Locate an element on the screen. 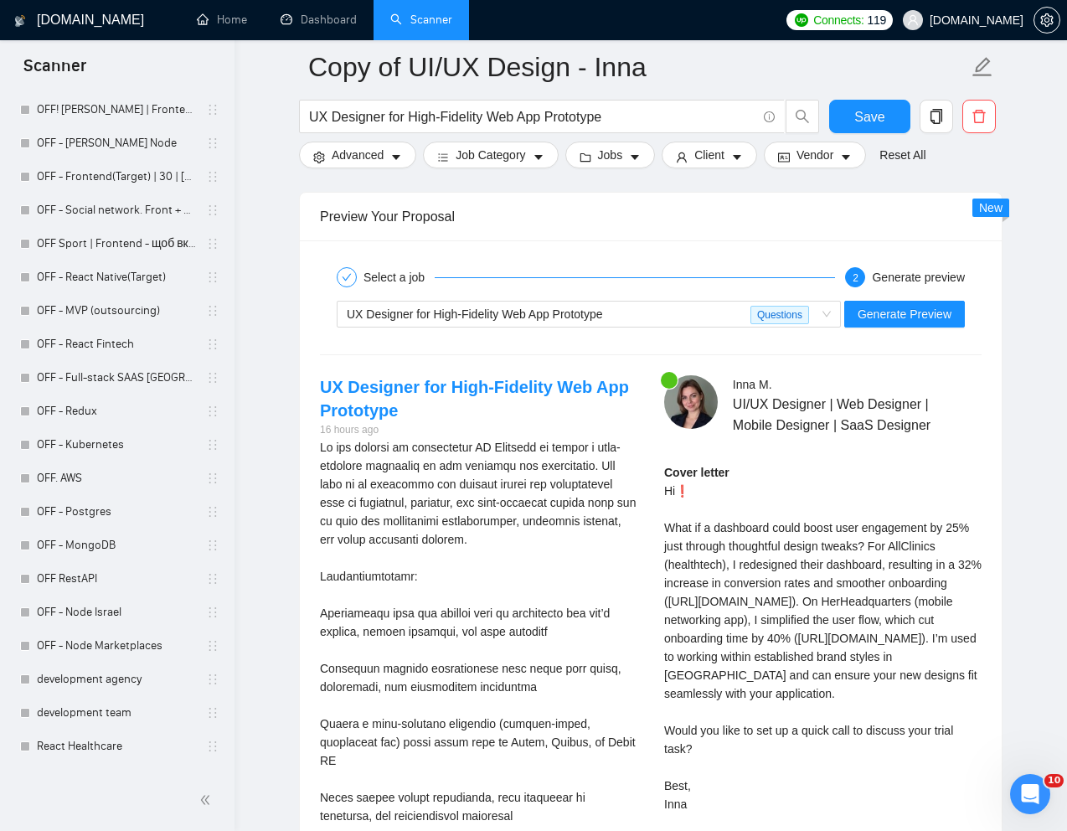 This screenshot has height=831, width=1067. span: edit is located at coordinates (982, 67).